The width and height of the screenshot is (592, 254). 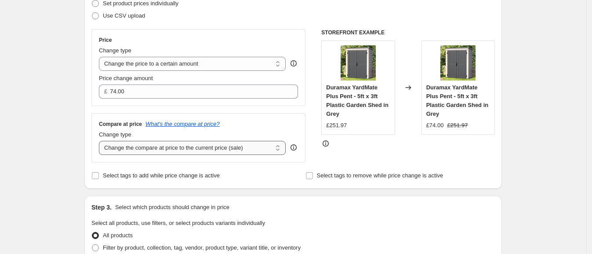 I want to click on h3: Compare at price, so click(x=121, y=124).